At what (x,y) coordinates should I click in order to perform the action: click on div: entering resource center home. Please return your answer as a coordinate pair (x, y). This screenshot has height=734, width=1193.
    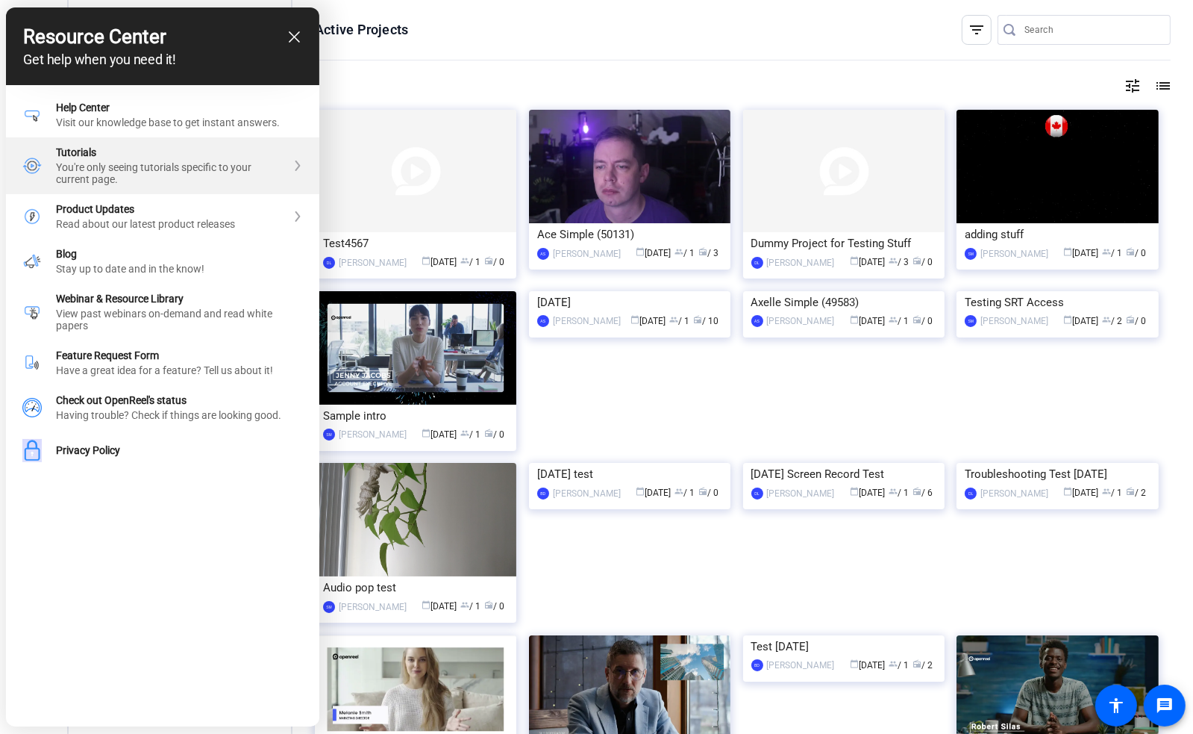
    Looking at the image, I should click on (163, 278).